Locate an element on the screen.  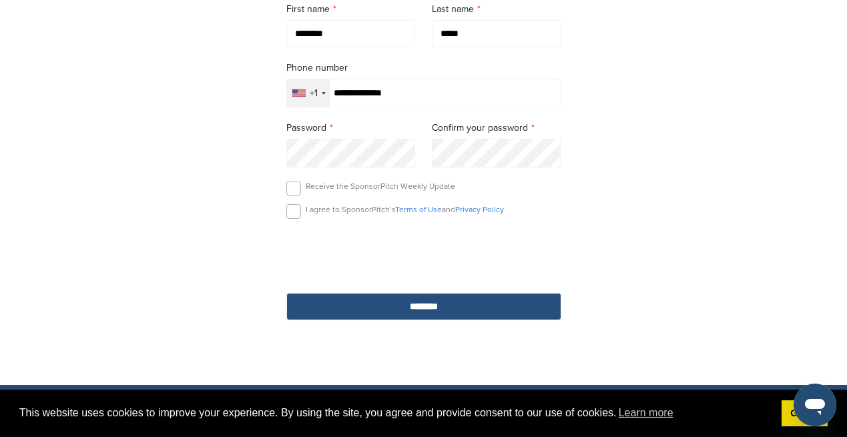
div: +1 is located at coordinates (314, 93).